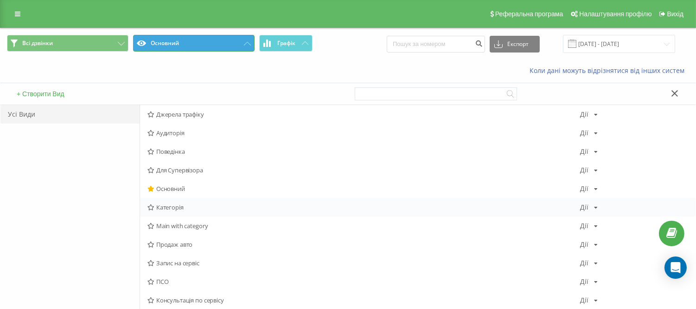  What do you see at coordinates (364, 263) in the screenshot?
I see `span: Запис на сервіс` at bounding box center [364, 263].